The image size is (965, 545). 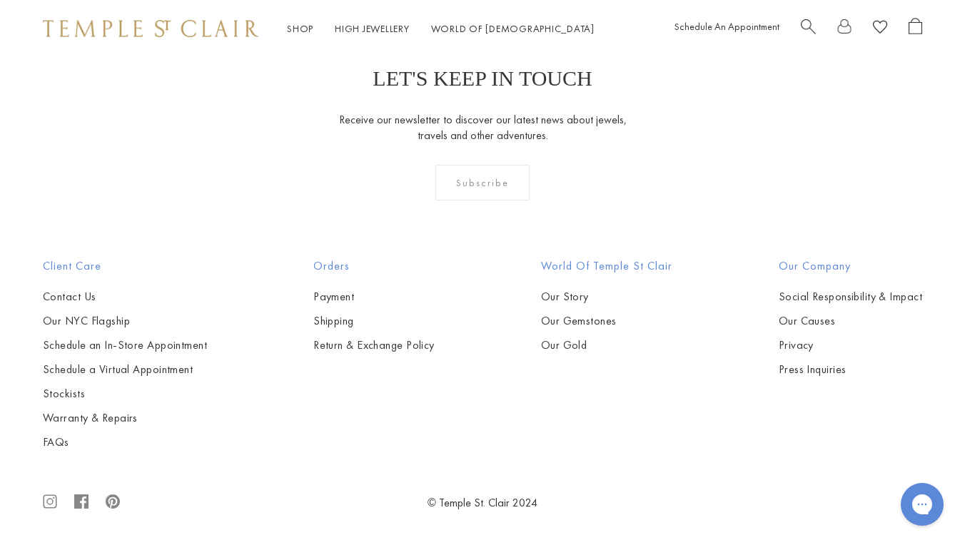 What do you see at coordinates (482, 78) in the screenshot?
I see `p: LET'S KEEP IN TOUCH` at bounding box center [482, 78].